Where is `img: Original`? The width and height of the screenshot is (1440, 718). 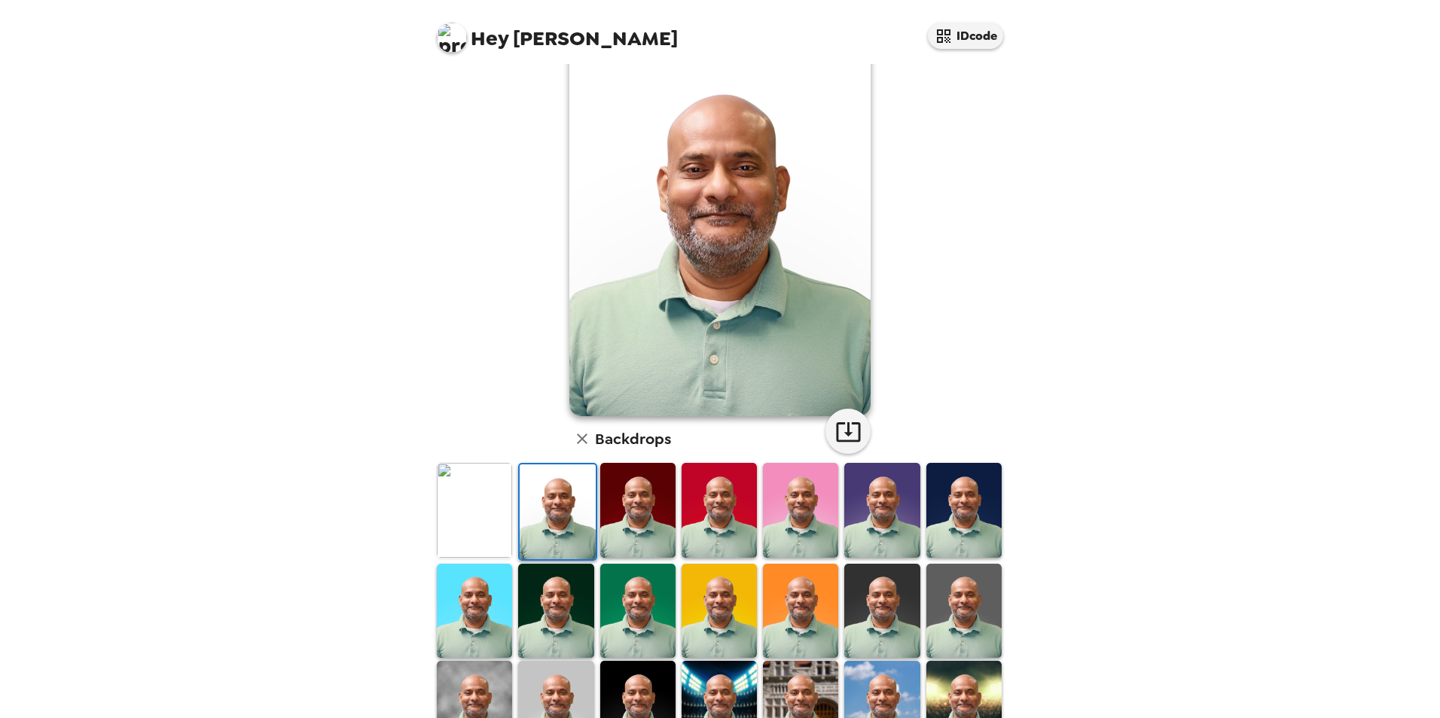 img: Original is located at coordinates (474, 510).